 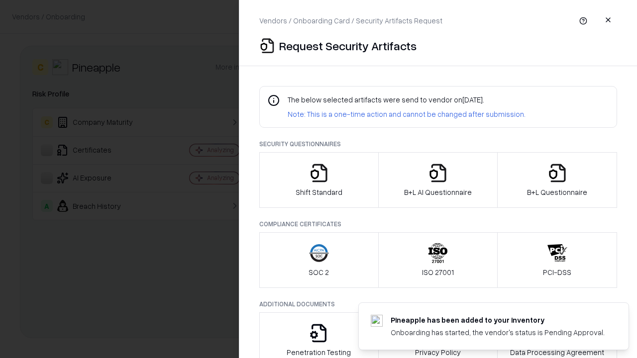 I want to click on p: Data Processing Agreement, so click(x=556, y=352).